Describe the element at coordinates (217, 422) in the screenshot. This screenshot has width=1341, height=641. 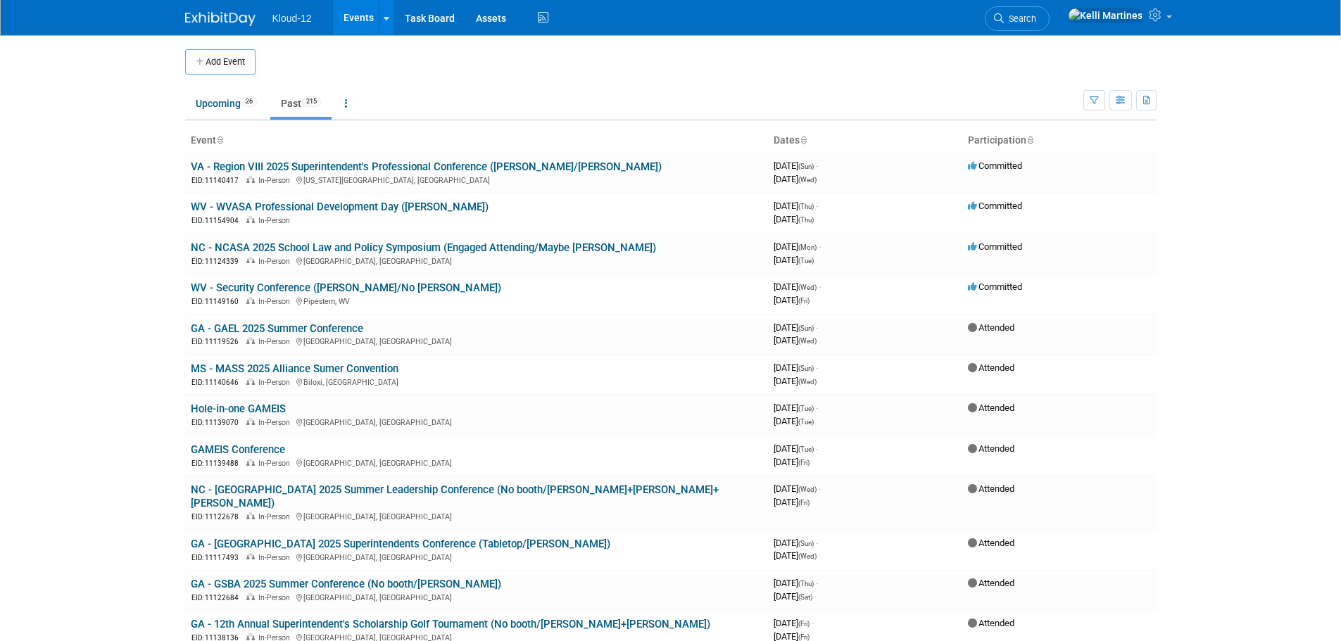
I see `span: EID: 11139070` at that location.